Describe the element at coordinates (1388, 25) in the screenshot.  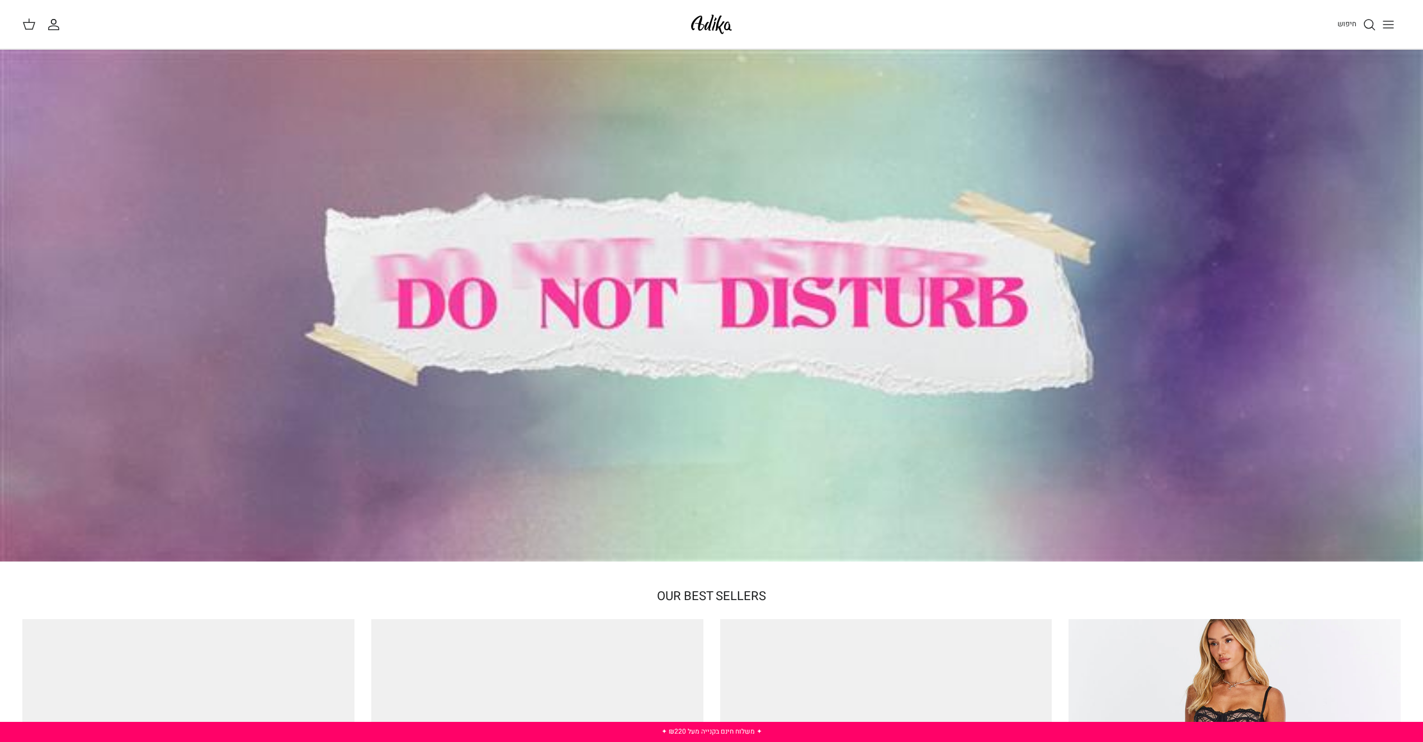
I see `button: Toggle menu` at that location.